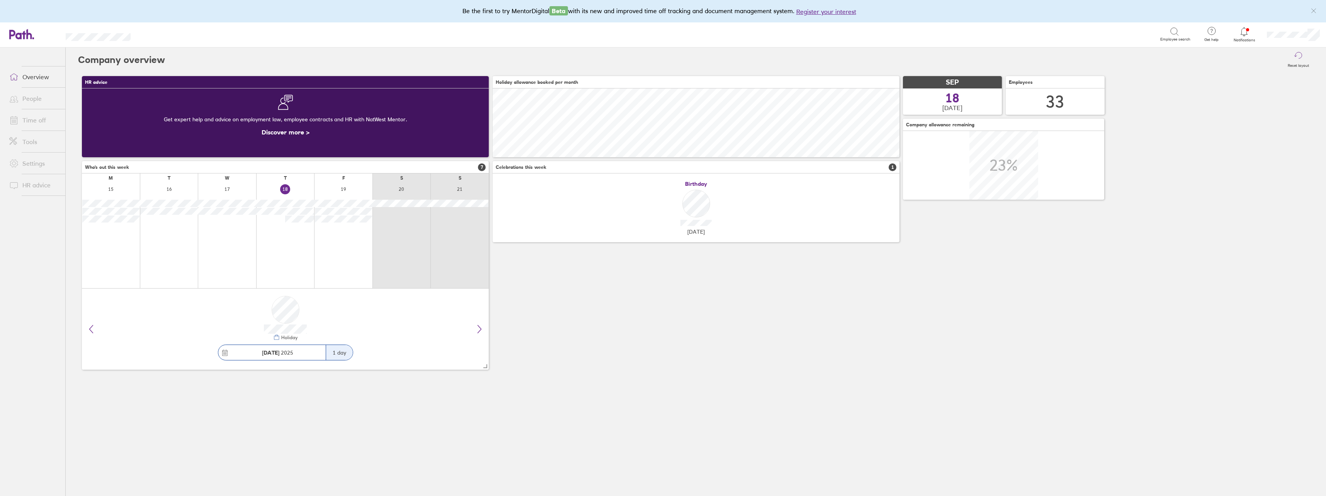 The height and width of the screenshot is (496, 1326). What do you see at coordinates (34, 163) in the screenshot?
I see `a: Settings` at bounding box center [34, 163].